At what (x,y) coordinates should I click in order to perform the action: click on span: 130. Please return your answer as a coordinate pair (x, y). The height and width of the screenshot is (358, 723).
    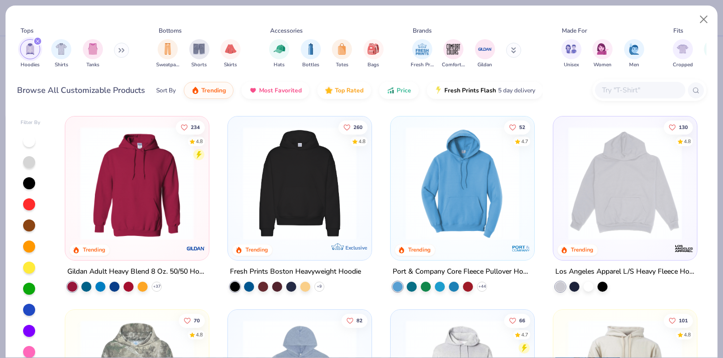
    Looking at the image, I should click on (683, 127).